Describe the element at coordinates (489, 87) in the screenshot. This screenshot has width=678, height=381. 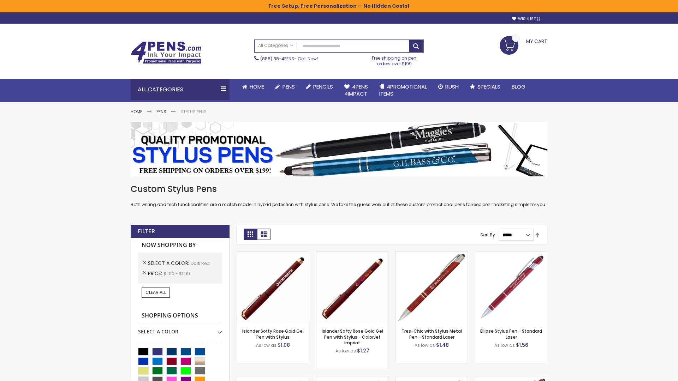
I see `span: Specials` at that location.